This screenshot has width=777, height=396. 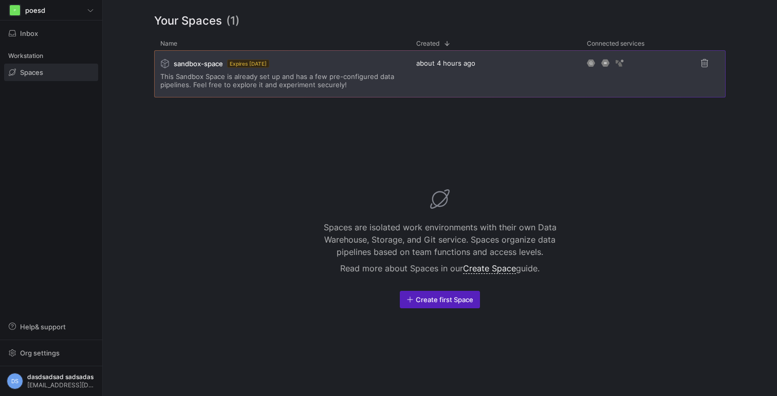 What do you see at coordinates (282, 81) in the screenshot?
I see `span: This Sandbox Space is already set up and has a few pre-configured data pipelines. Feel free to ex...` at bounding box center [282, 81].